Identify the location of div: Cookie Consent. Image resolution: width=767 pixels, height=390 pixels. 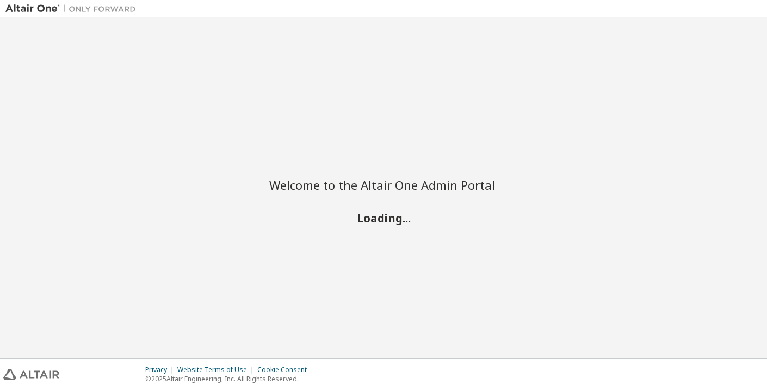
(285, 370).